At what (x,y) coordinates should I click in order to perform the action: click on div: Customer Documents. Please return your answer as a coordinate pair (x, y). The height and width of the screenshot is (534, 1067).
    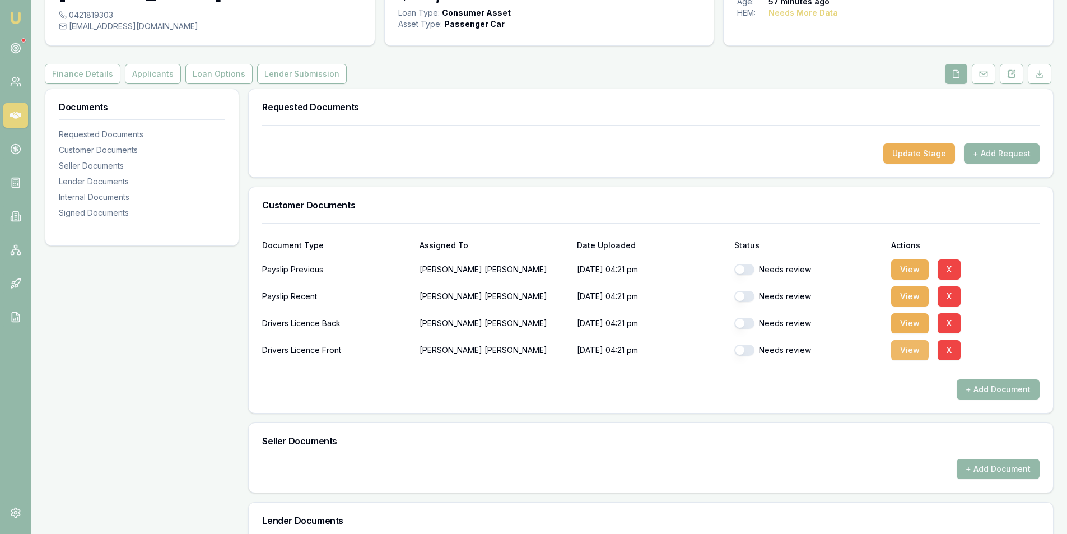
    Looking at the image, I should click on (142, 150).